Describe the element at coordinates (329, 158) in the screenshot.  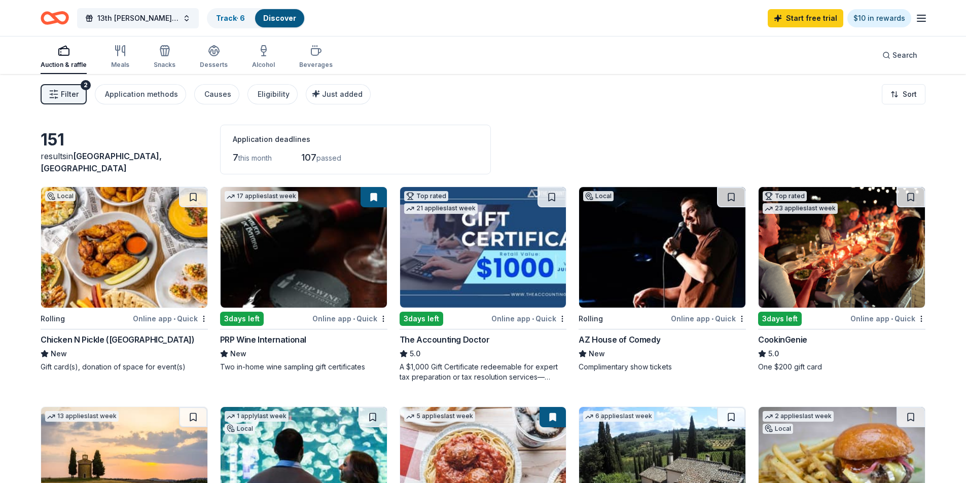
I see `span: passed` at that location.